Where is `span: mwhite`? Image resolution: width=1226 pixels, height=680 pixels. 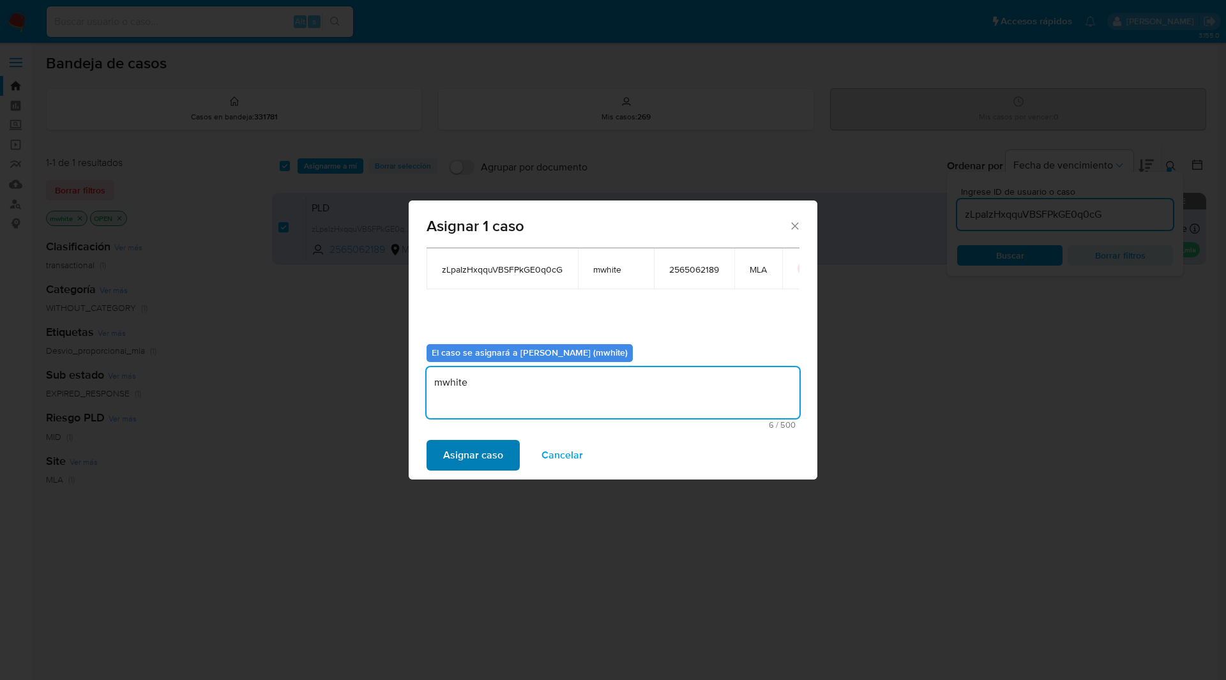 span: mwhite is located at coordinates (616, 269).